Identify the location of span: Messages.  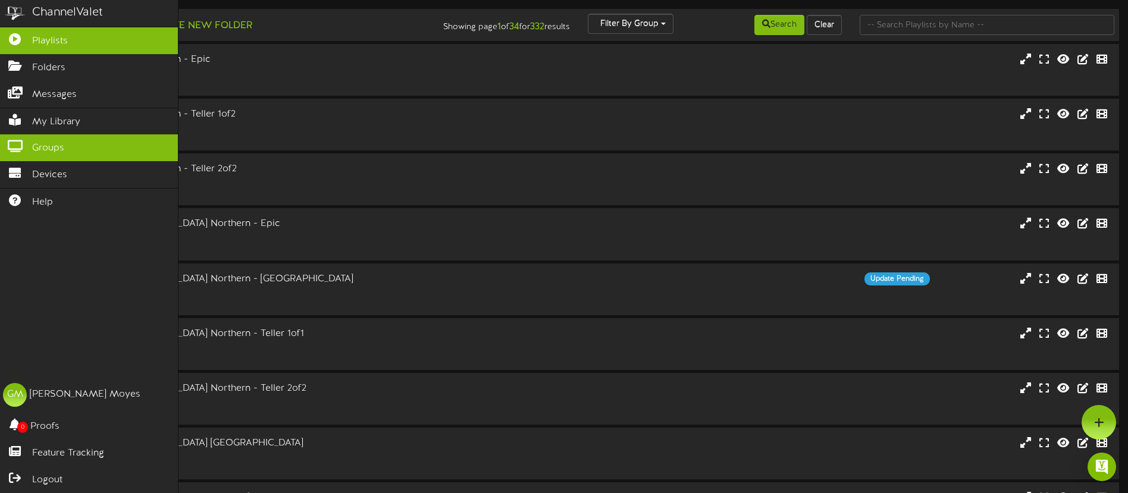
(54, 95).